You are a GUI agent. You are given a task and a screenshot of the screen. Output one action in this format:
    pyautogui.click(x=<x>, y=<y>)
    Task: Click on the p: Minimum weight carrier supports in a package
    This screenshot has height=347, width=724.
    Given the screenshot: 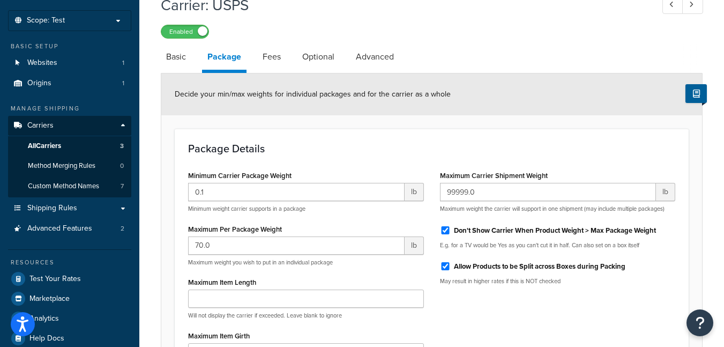 What is the action you would take?
    pyautogui.click(x=306, y=208)
    